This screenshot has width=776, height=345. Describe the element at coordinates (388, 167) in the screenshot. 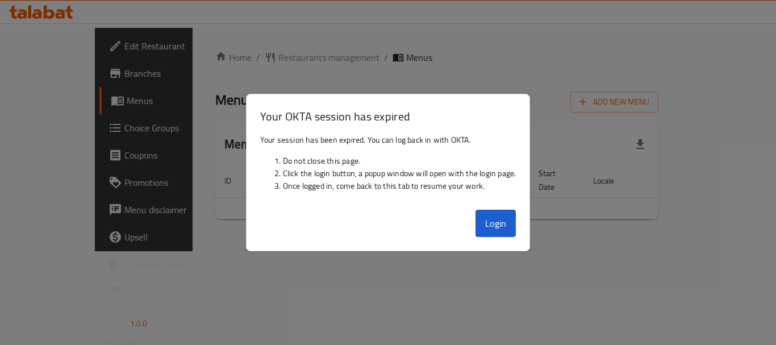

I see `div: Your session has been expired. You can log back in with OKTA.` at that location.